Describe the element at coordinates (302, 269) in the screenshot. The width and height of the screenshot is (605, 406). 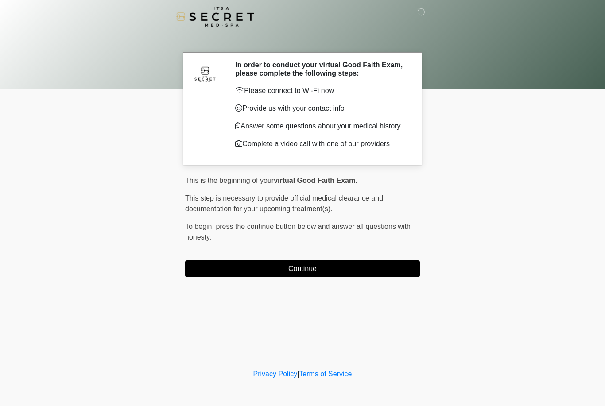
I see `button: Continue` at that location.